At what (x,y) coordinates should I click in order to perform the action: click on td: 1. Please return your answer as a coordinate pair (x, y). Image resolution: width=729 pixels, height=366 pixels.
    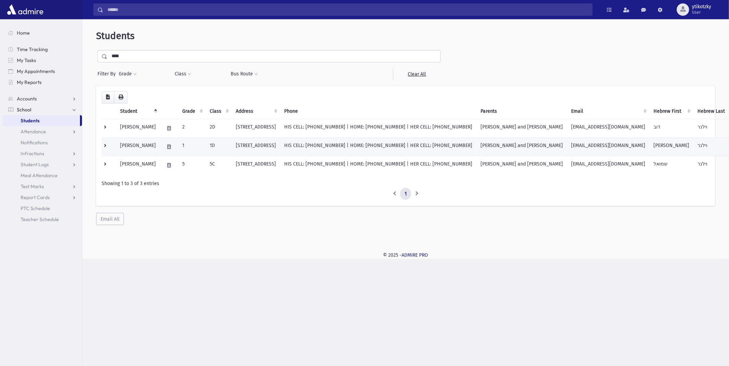
    Looking at the image, I should click on (192, 147).